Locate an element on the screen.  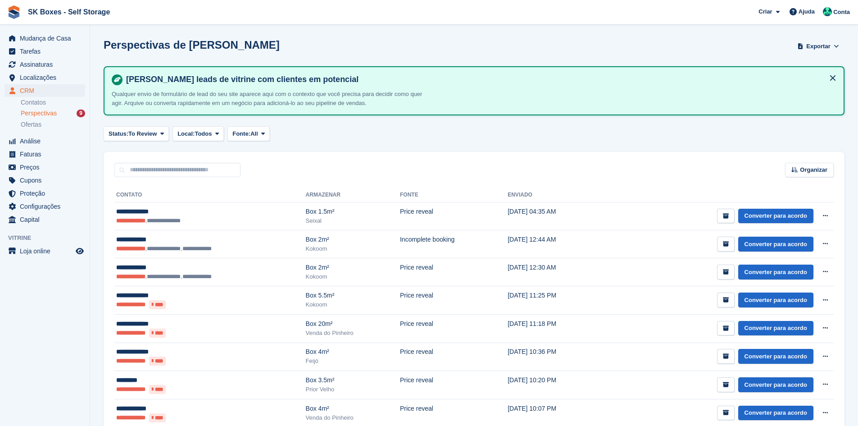
th: Armazenar is located at coordinates (353, 195).